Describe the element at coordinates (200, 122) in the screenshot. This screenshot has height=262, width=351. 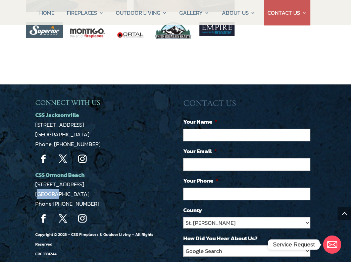
I see `label: Your Name` at that location.